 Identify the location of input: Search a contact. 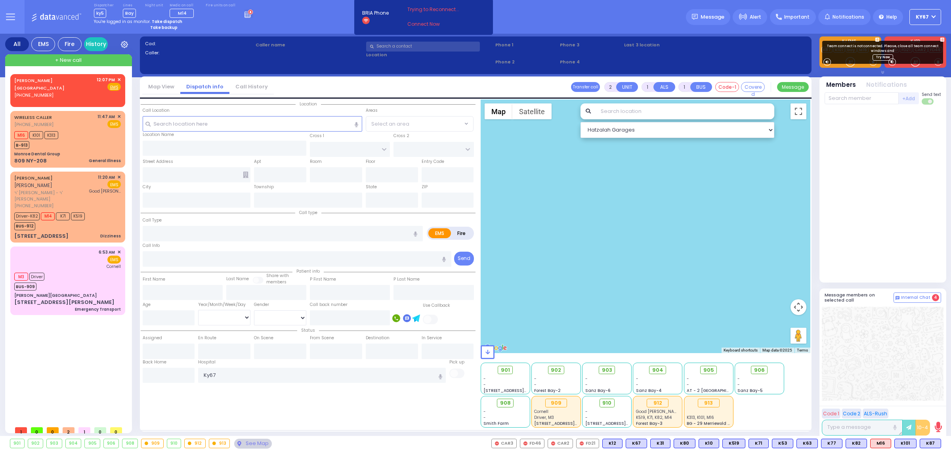
(423, 46).